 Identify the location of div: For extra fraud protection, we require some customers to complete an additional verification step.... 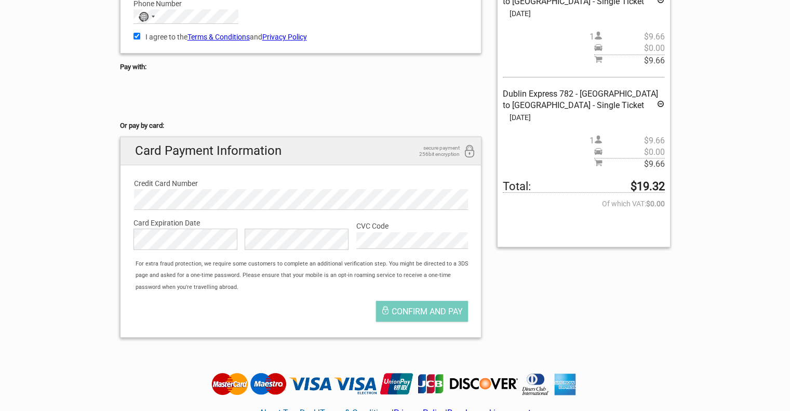
(305, 275).